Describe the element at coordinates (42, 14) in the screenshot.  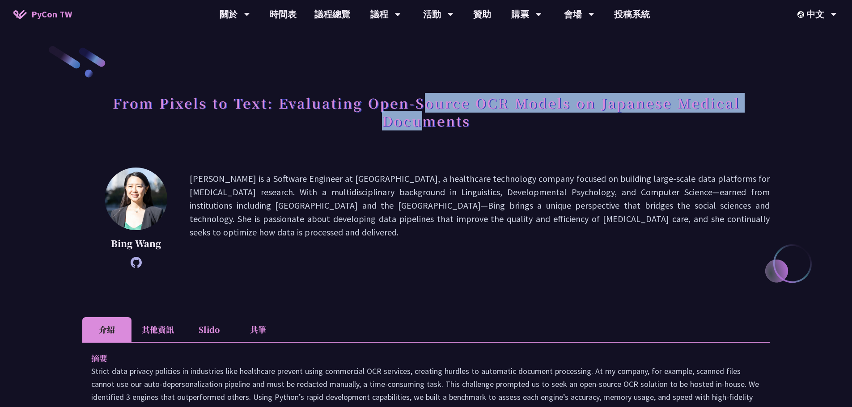
I see `a: PyCon TW` at that location.